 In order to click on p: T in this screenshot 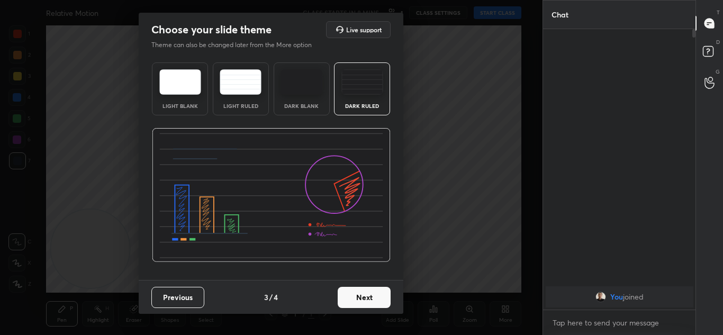, I will do `click(719, 12)`.